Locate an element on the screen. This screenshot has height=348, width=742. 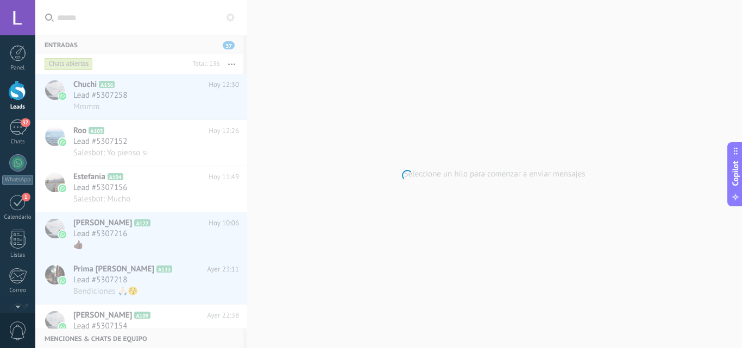
div: Listas is located at coordinates (18, 255).